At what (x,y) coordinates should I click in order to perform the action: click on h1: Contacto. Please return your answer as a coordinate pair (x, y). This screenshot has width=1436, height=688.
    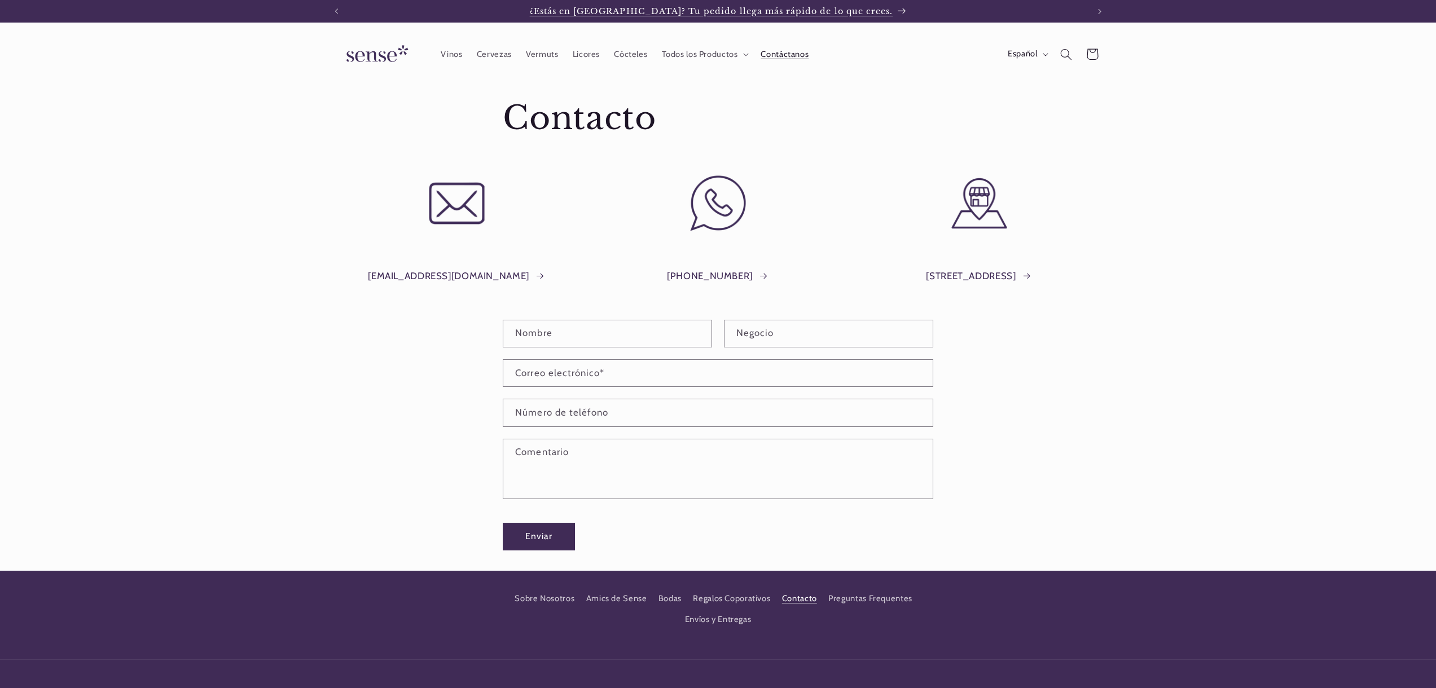
    Looking at the image, I should click on (718, 118).